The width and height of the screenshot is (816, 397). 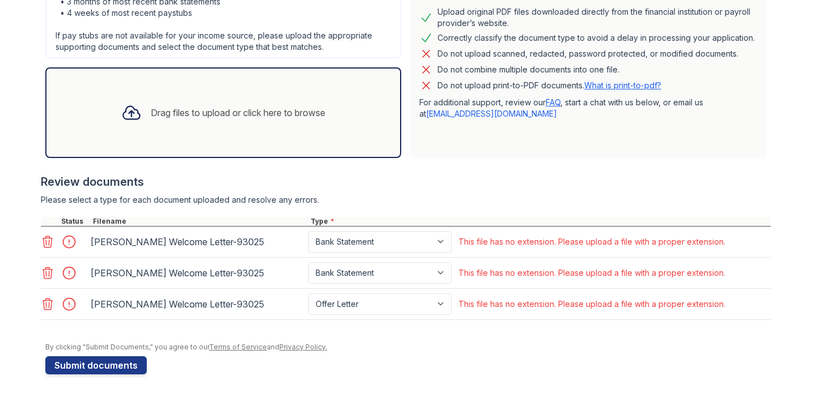 I want to click on div: Please select a type for each document uploaded and resolve any errors., so click(x=406, y=200).